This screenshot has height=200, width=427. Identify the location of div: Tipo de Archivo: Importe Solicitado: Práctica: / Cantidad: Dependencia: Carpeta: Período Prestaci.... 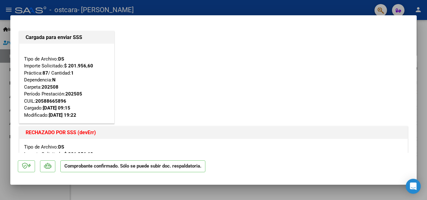
(67, 83).